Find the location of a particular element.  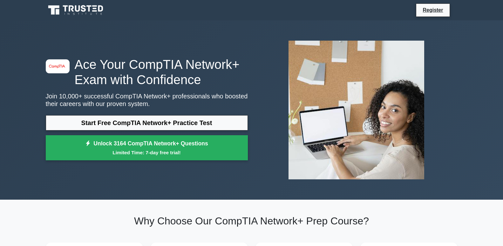

a: Register is located at coordinates (433, 10).